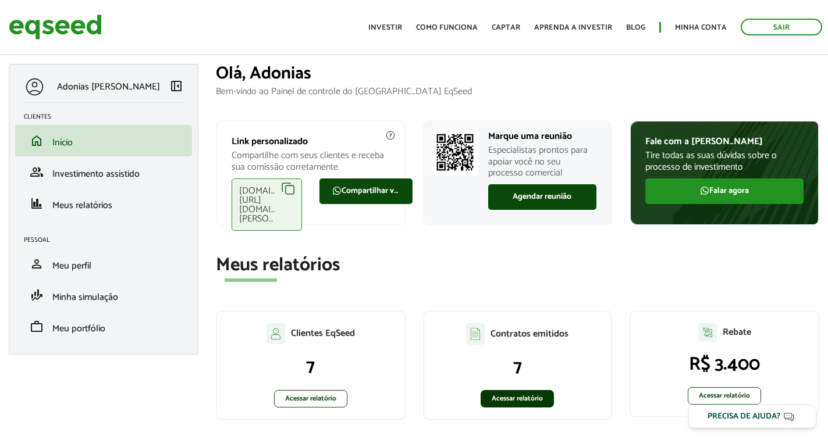 The image size is (828, 440). I want to click on span: left_panel_close, so click(176, 86).